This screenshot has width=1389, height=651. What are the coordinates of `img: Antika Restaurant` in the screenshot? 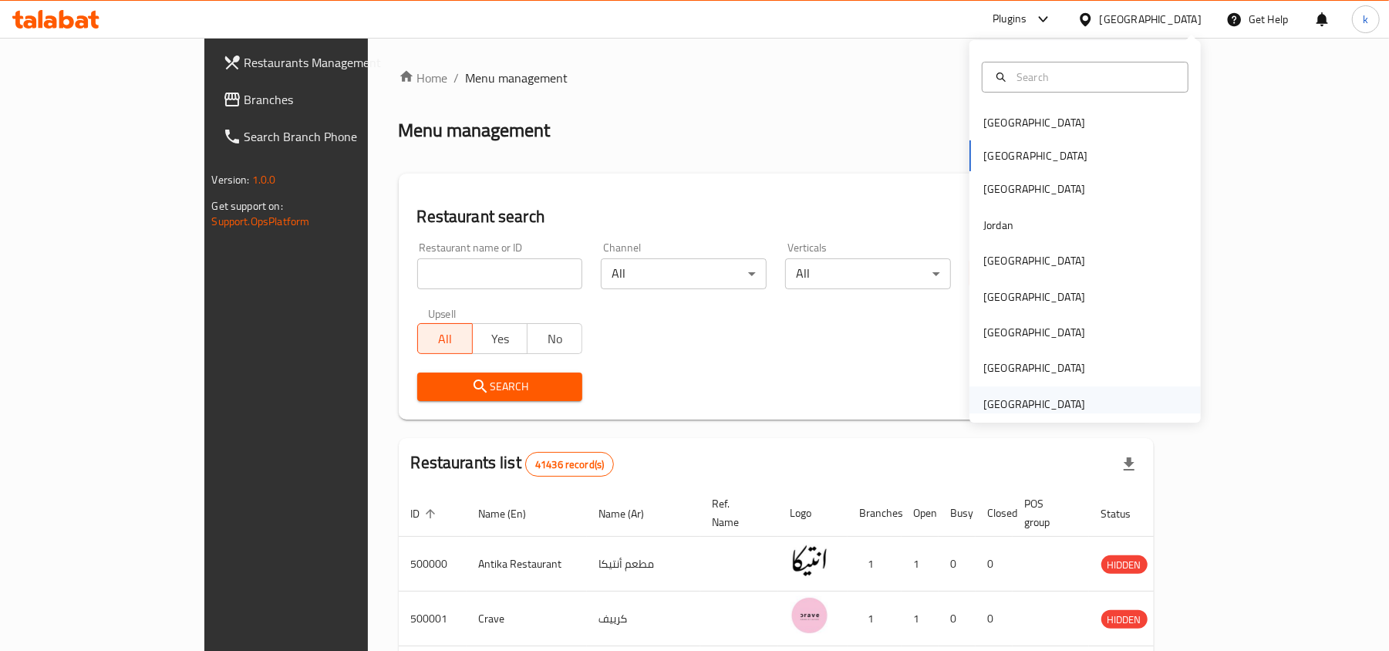 It's located at (810, 561).